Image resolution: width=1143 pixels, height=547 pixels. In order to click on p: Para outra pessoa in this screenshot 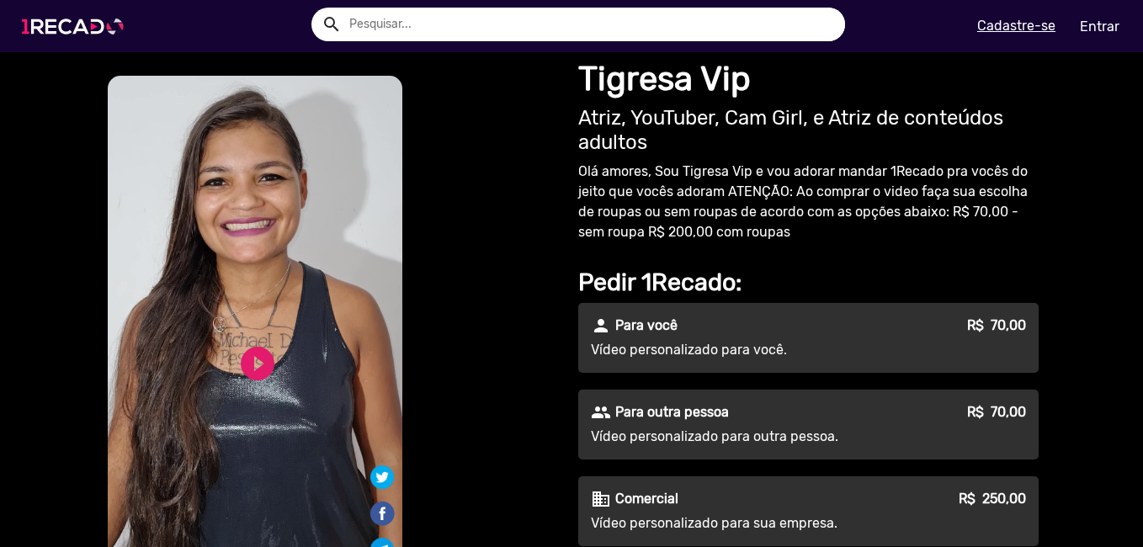, I will do `click(671, 412)`.